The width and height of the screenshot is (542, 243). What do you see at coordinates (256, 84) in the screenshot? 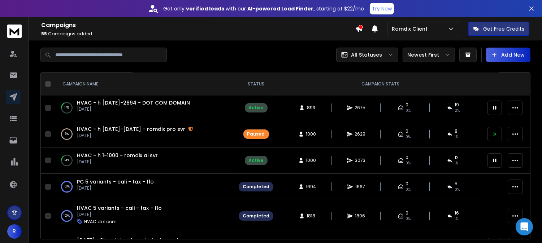
I see `th: STATUS` at bounding box center [256, 84].